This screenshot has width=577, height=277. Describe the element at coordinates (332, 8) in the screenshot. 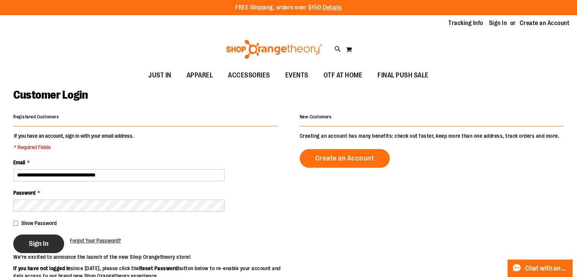

I see `a: Details` at that location.